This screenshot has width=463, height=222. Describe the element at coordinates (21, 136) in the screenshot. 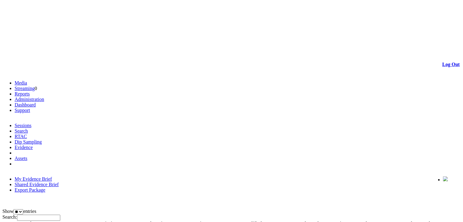

I see `a: RTAC` at that location.